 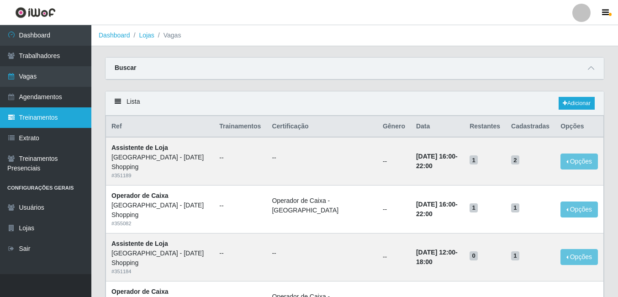 What do you see at coordinates (160, 175) in the screenshot?
I see `div: # 351189` at bounding box center [160, 175].